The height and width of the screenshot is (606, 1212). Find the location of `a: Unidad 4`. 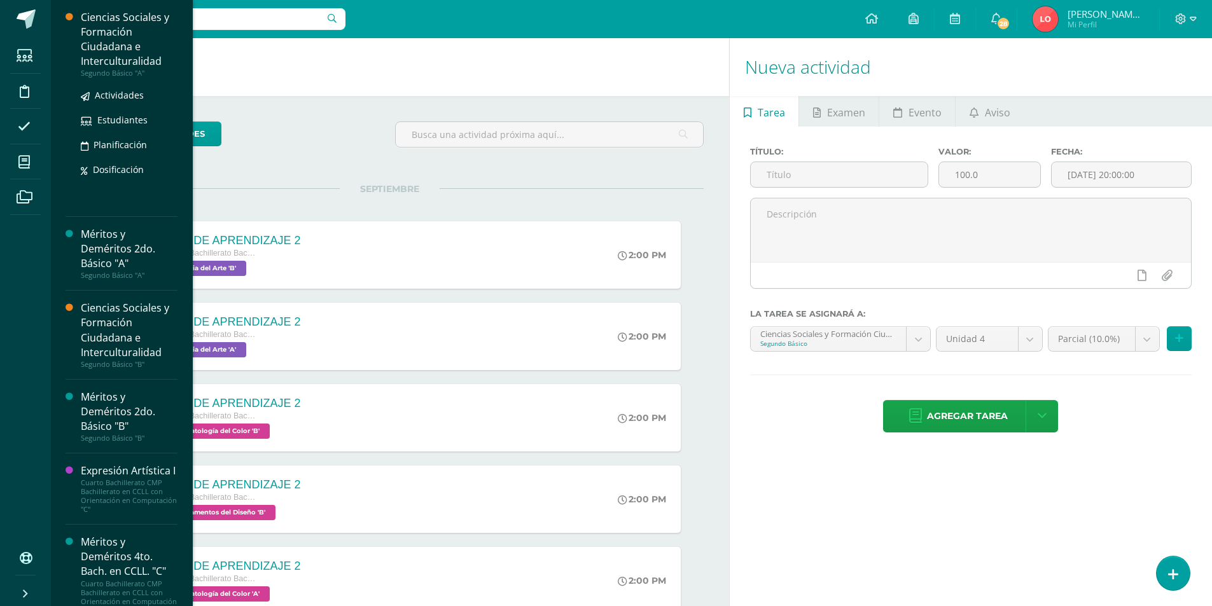

a: Unidad 4 is located at coordinates (989, 339).